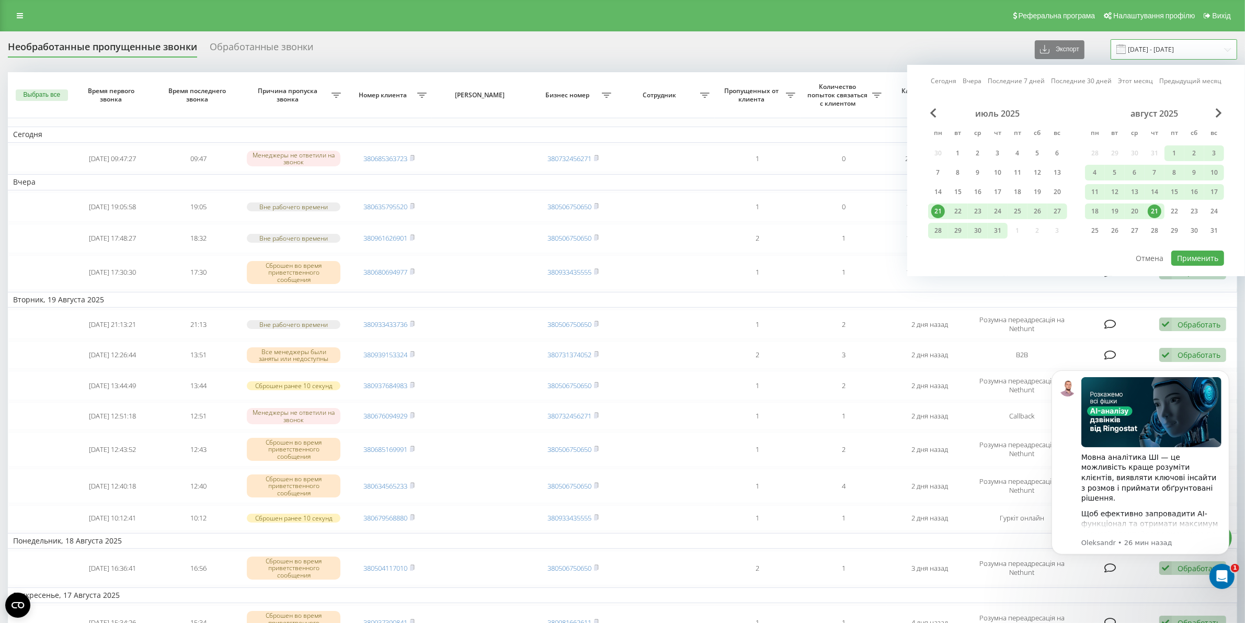  Describe the element at coordinates (1199, 324) in the screenshot. I see `div: Обработать` at that location.